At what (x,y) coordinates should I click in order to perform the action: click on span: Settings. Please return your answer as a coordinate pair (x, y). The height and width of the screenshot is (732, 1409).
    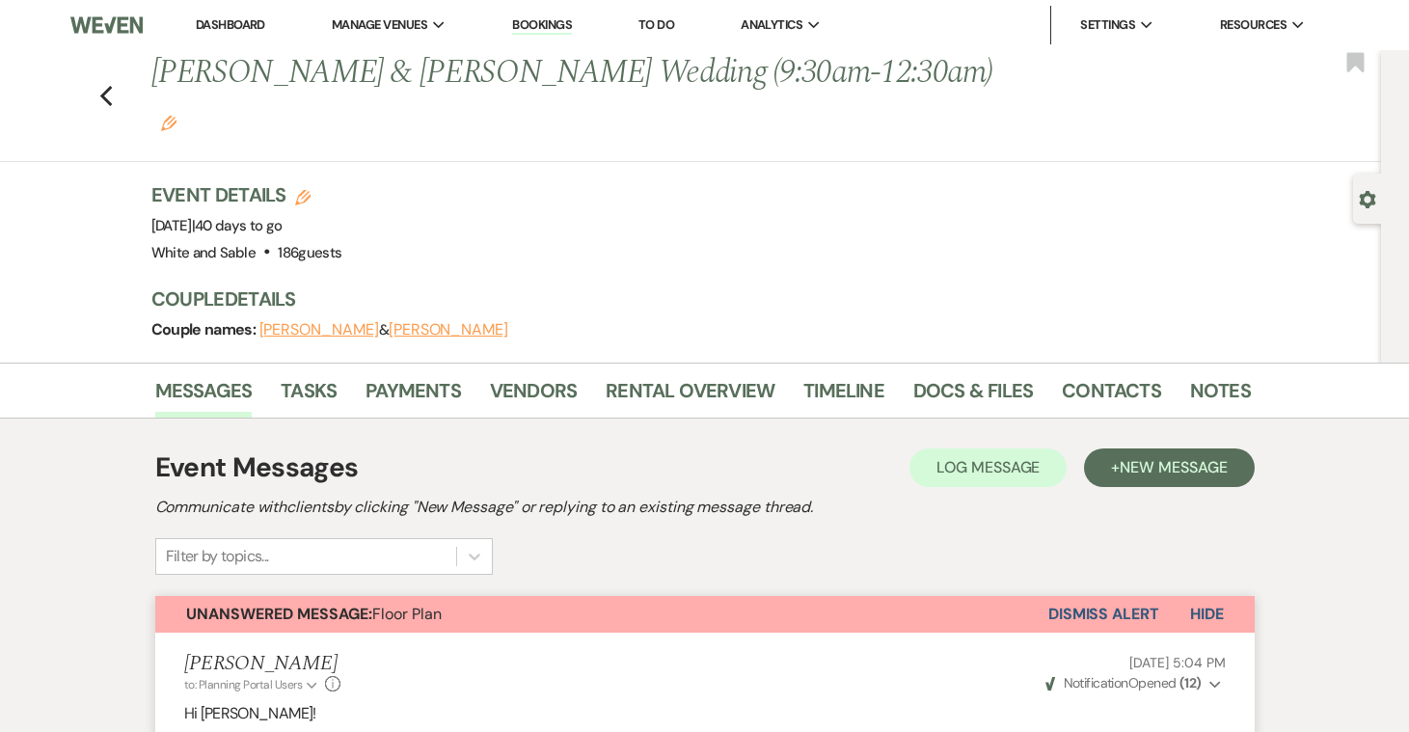
    Looking at the image, I should click on (1107, 25).